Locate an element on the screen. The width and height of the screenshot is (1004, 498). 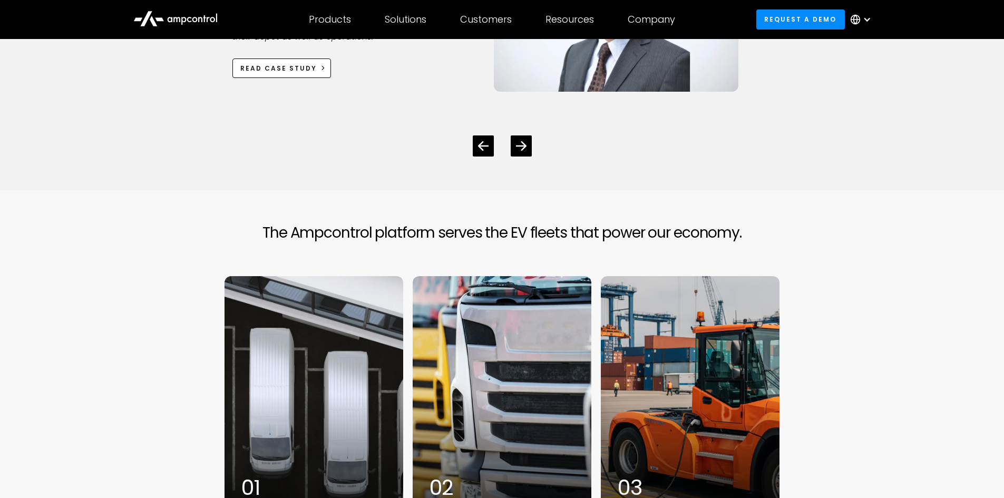
div: Company is located at coordinates (652, 20).